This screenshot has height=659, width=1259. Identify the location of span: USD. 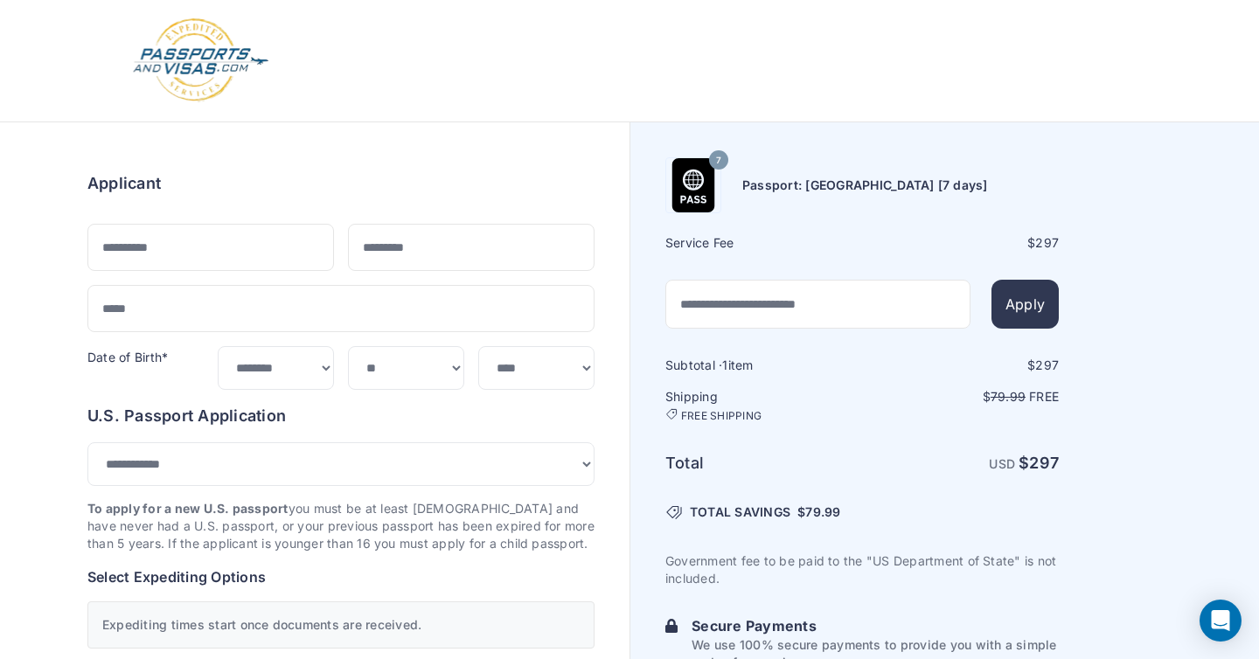
(1002, 463).